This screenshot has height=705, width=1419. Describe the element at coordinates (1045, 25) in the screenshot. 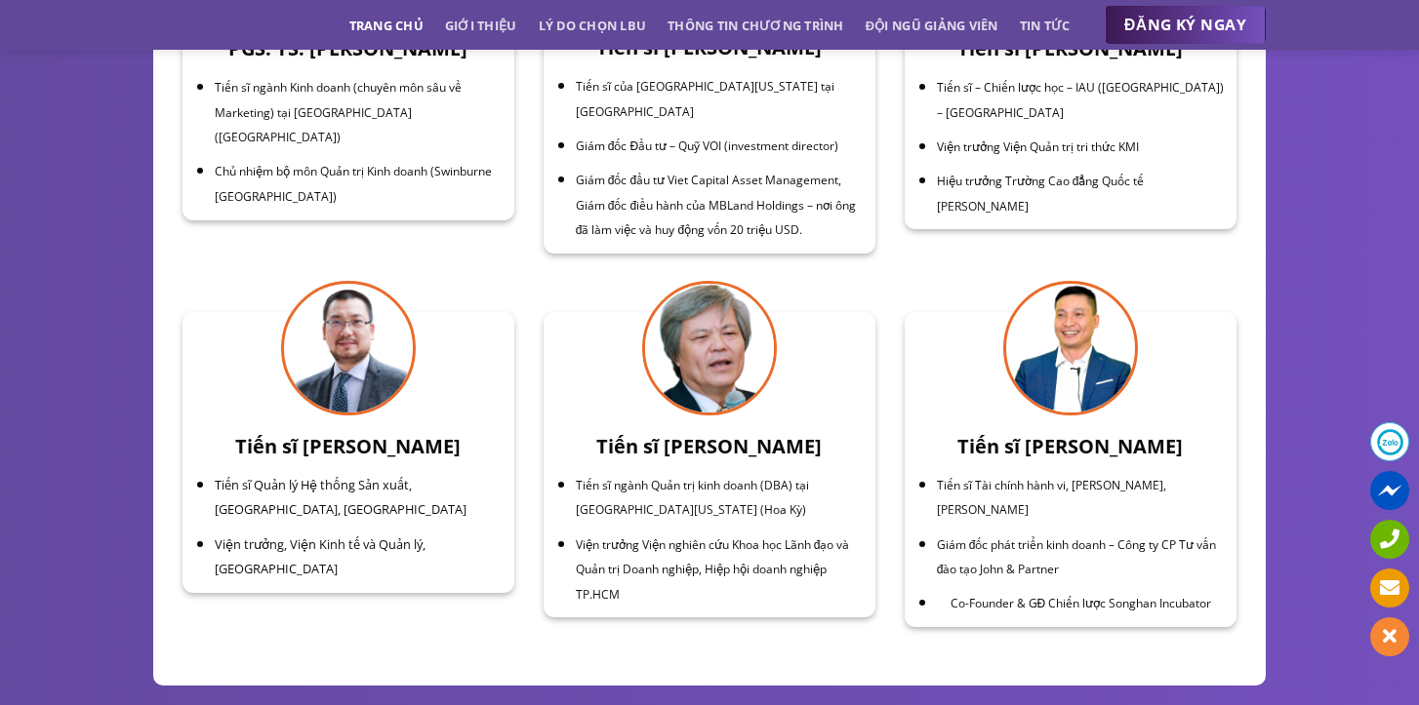

I see `a: Tin tức` at that location.